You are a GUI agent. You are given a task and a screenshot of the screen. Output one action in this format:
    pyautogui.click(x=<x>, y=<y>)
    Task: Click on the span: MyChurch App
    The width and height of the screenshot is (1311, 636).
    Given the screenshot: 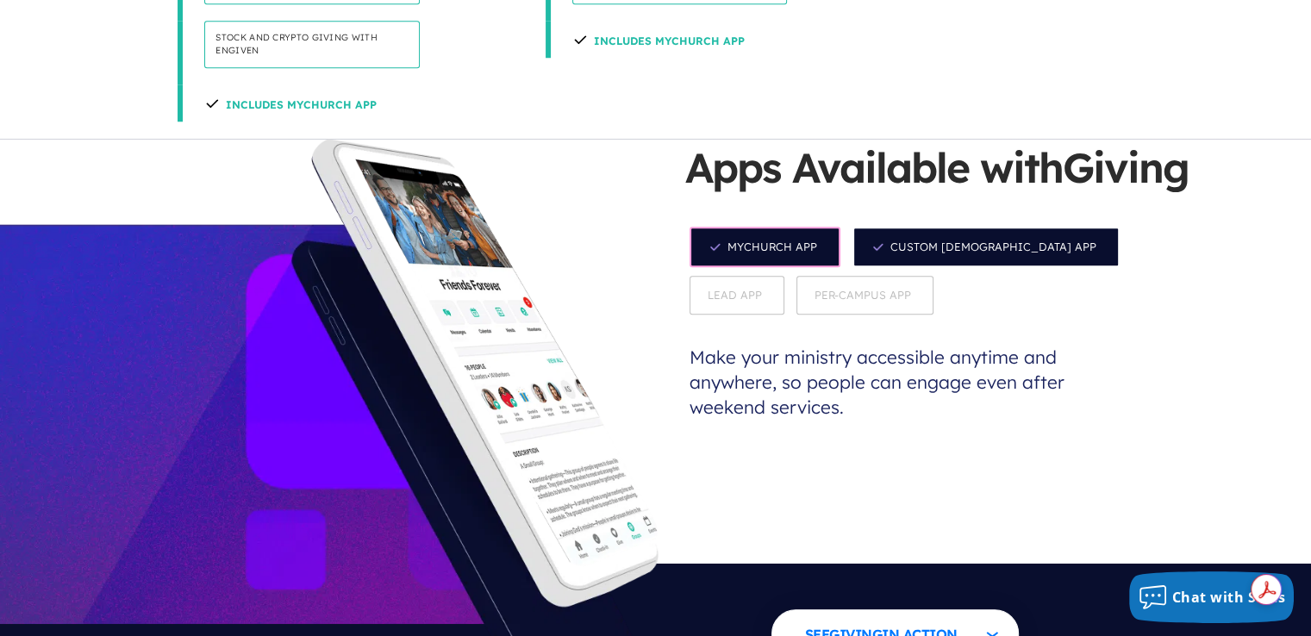 What is the action you would take?
    pyautogui.click(x=764, y=246)
    